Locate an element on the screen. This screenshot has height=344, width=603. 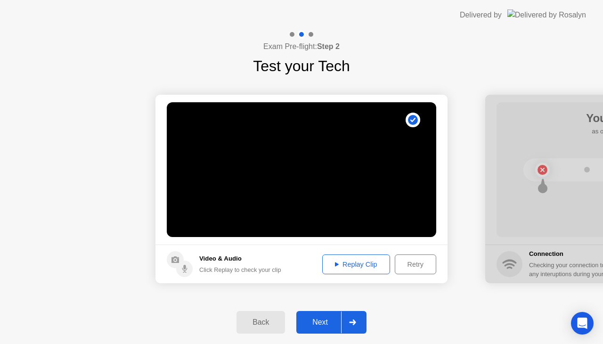
h1: Test your Tech is located at coordinates (302, 66).